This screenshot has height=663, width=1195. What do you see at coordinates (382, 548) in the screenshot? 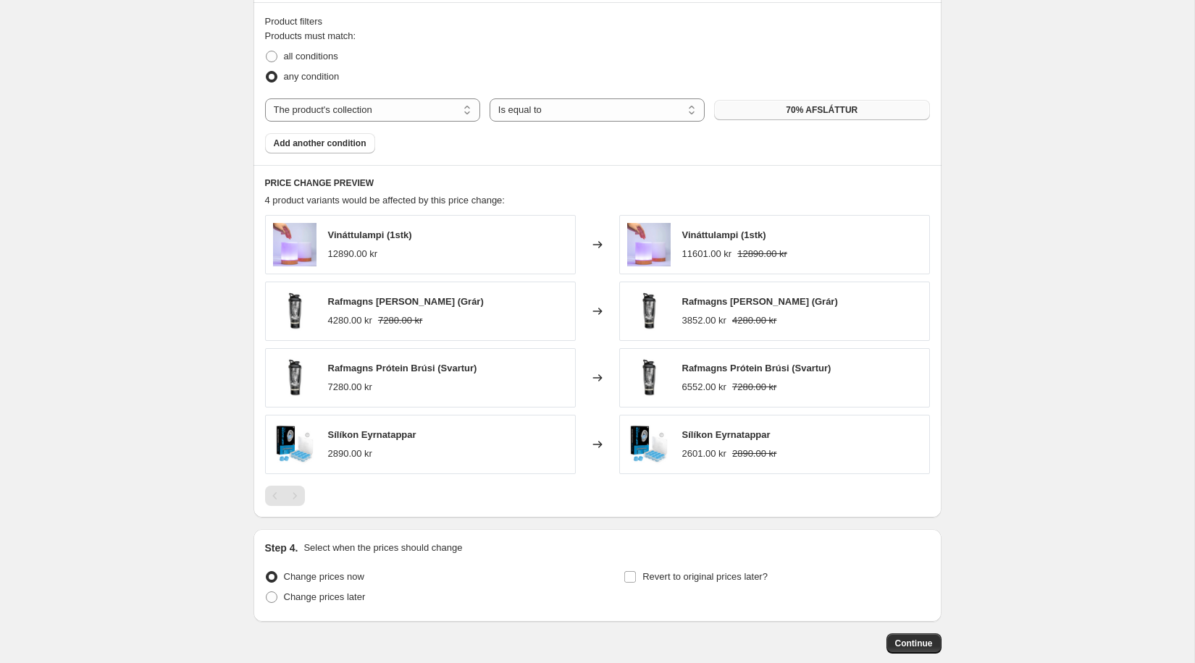
I see `p: Select when the prices should change` at bounding box center [382, 548].